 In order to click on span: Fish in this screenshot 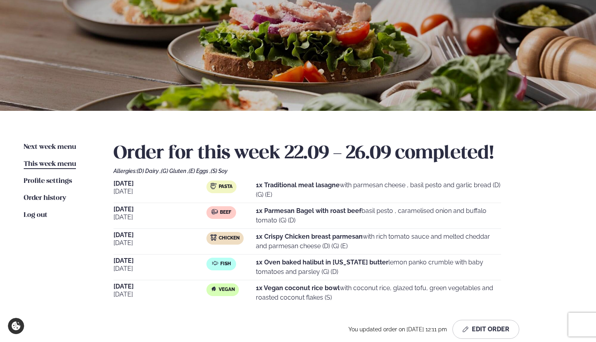, I will do `click(225, 264)`.